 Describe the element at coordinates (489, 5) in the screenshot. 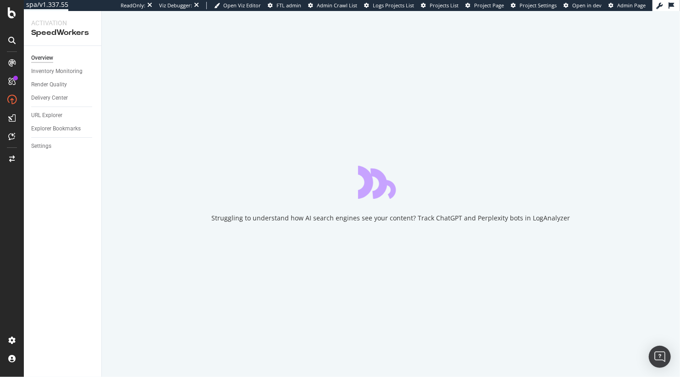

I see `span: Project Page` at that location.